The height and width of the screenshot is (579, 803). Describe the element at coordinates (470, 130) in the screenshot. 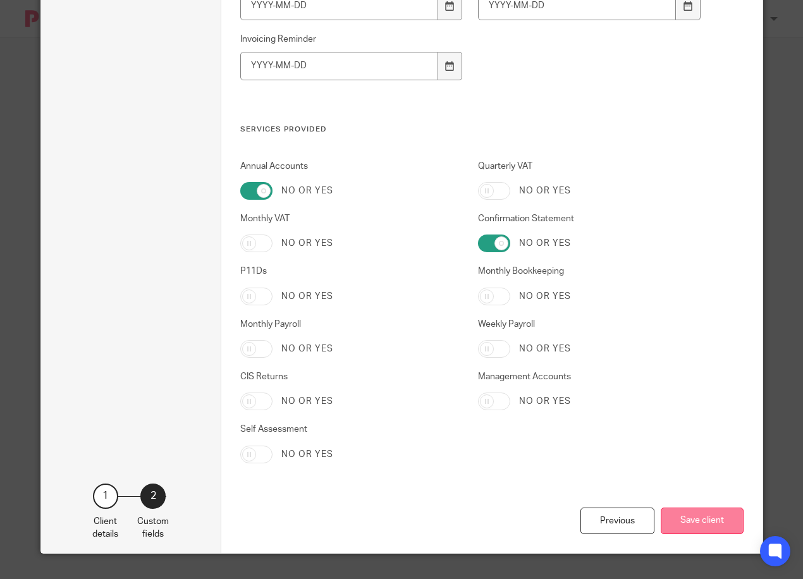

I see `h3: Services Provided` at that location.